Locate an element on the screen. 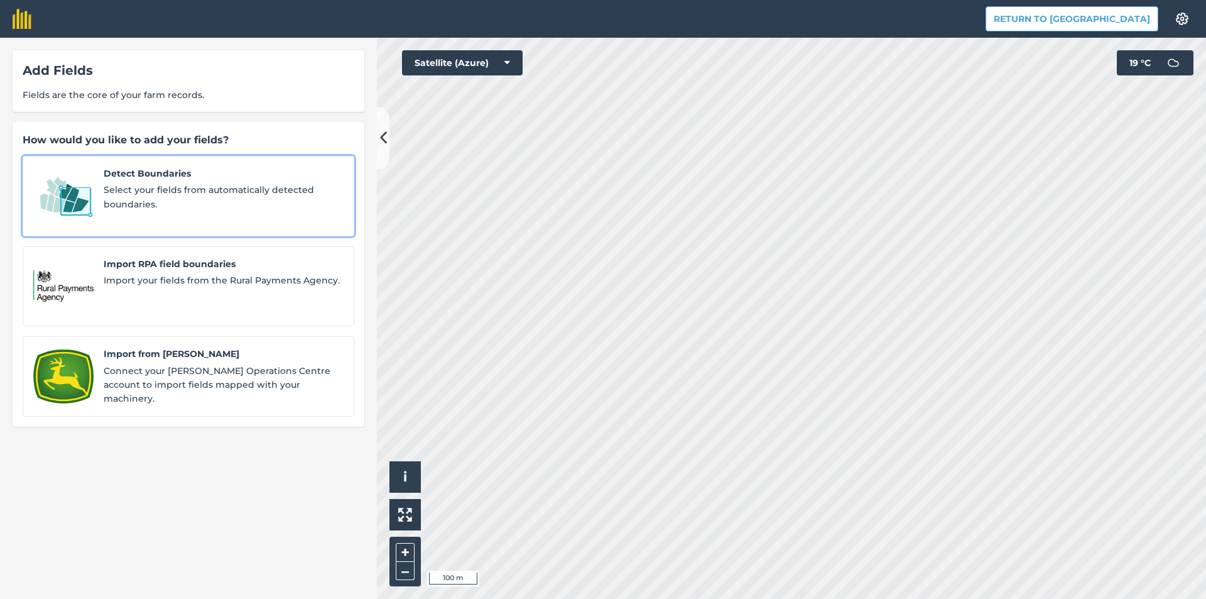 The height and width of the screenshot is (599, 1206). button: i is located at coordinates (405, 477).